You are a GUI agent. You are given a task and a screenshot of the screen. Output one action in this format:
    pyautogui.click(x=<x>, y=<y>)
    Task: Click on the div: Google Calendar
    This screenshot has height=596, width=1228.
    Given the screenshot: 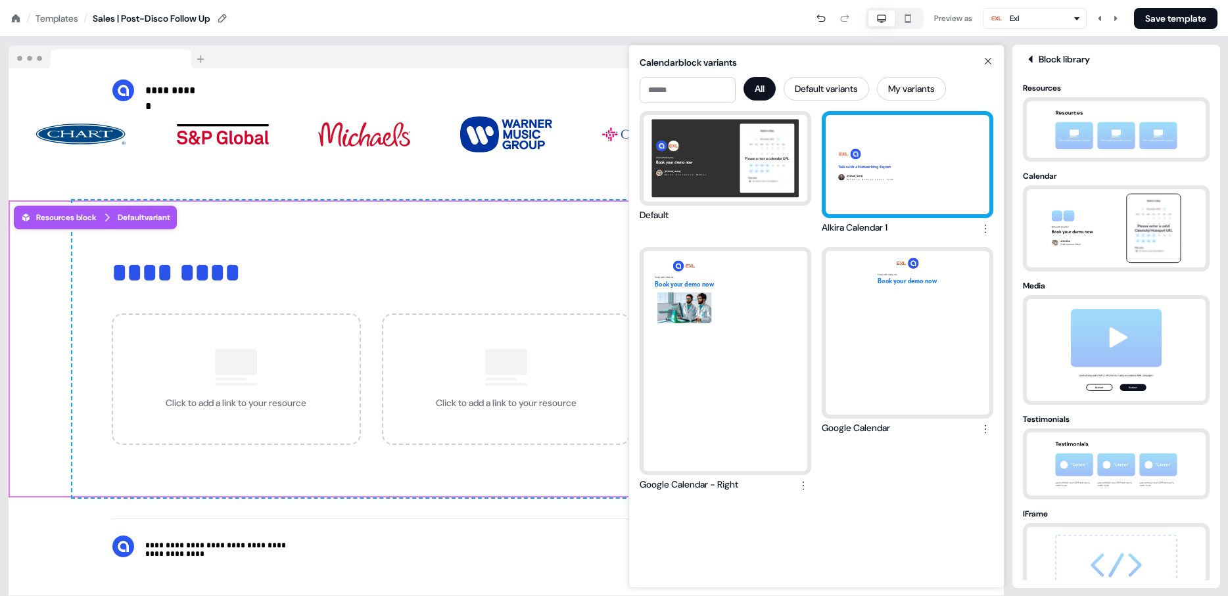 What is the action you would take?
    pyautogui.click(x=856, y=429)
    